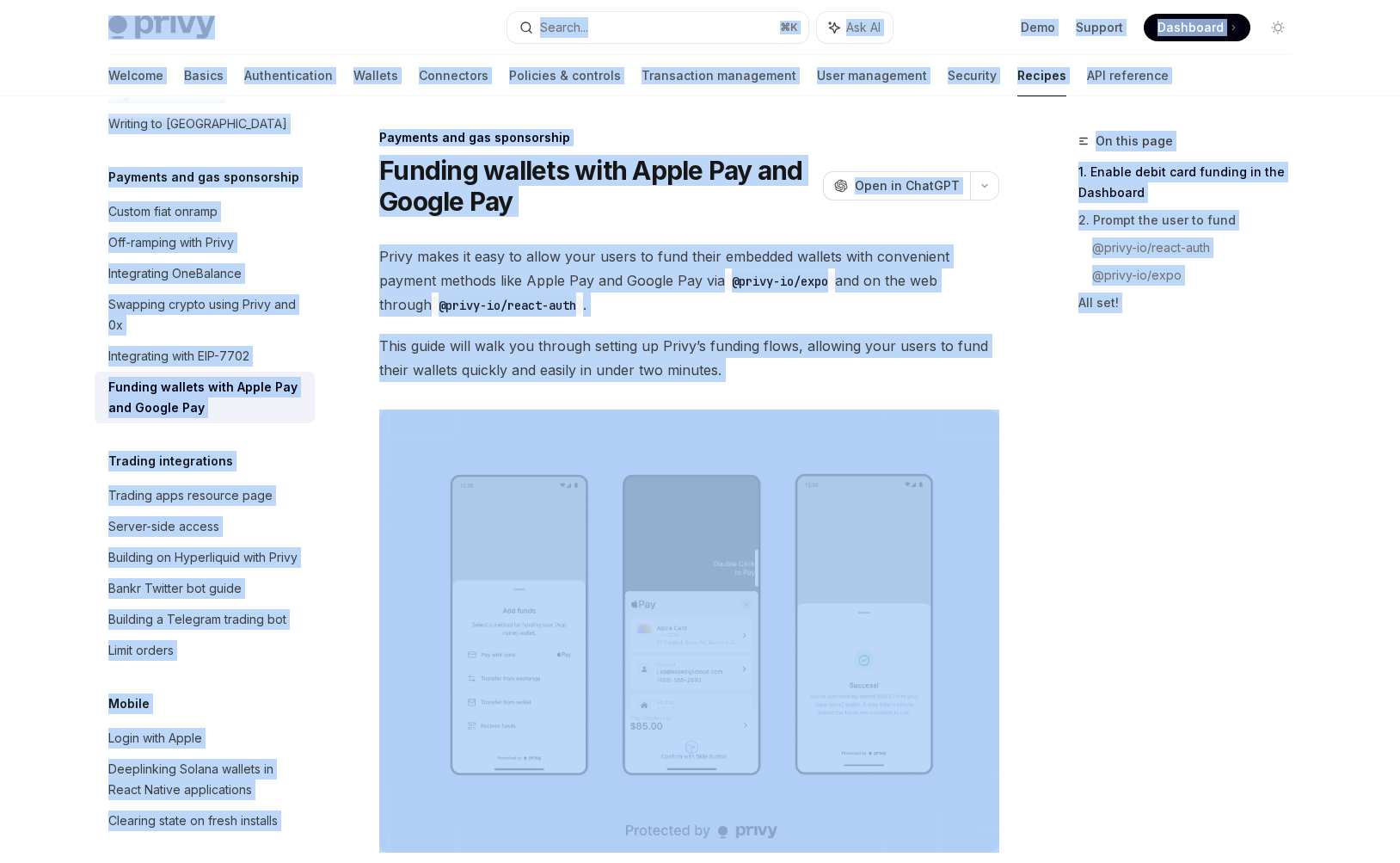  Describe the element at coordinates (141, 651) in the screenshot. I see `div: Limit orders` at that location.